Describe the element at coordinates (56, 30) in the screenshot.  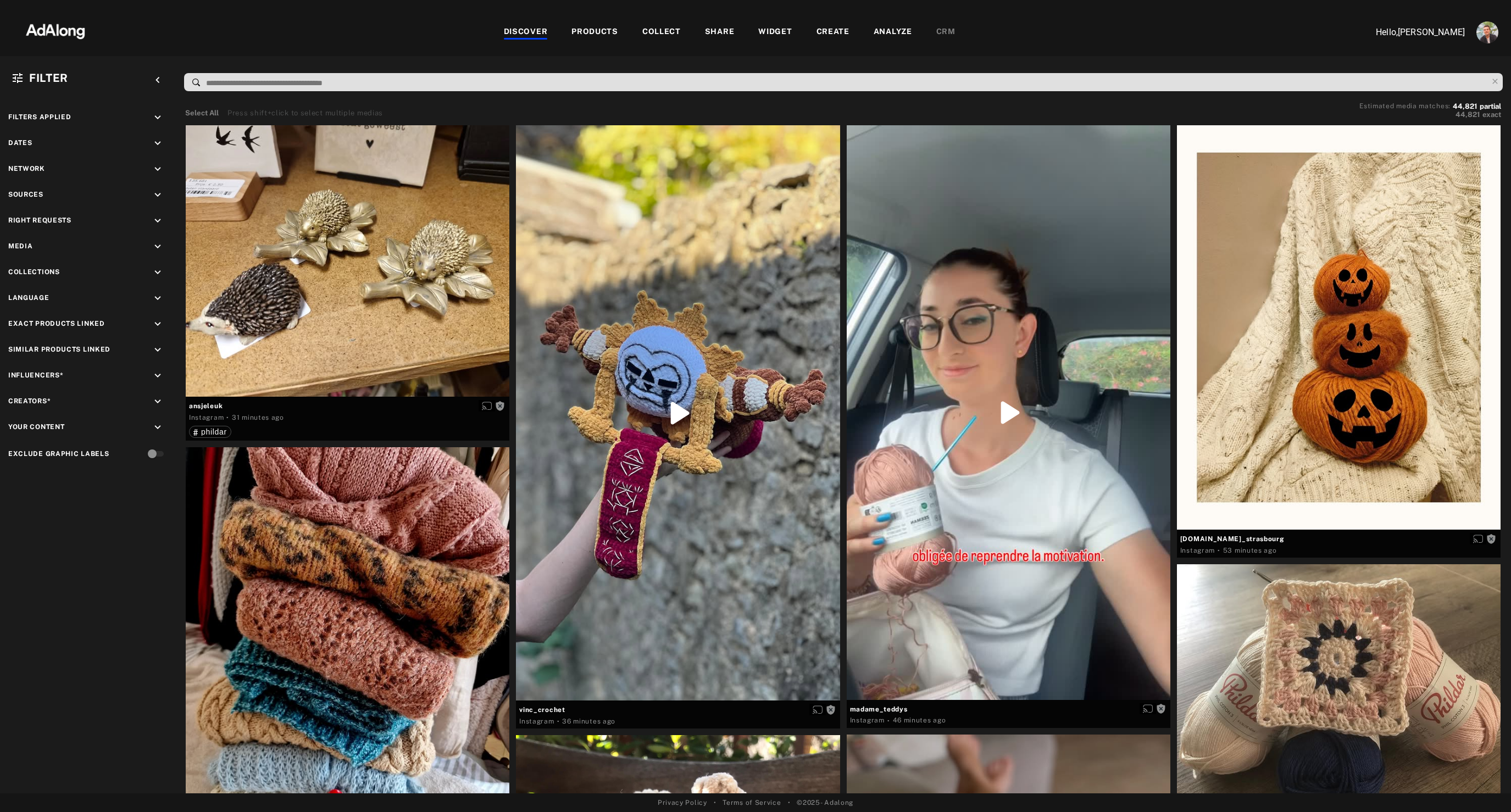
I see `img: 63233d7d88ed69de3c212112c67096b6.png` at that location.